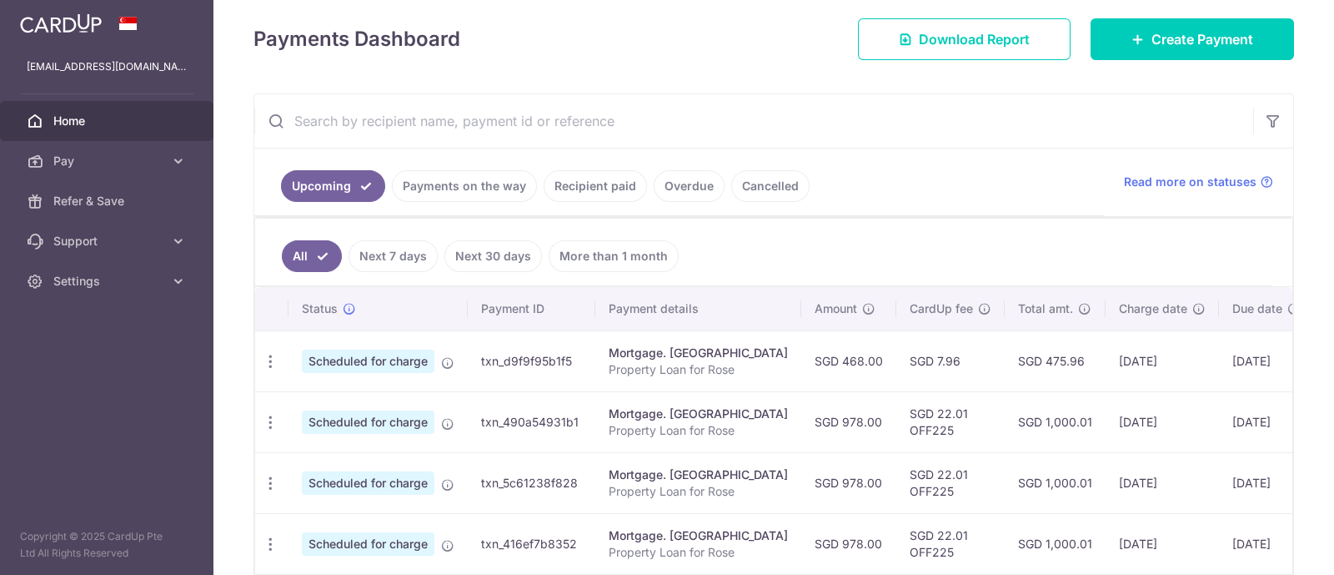  What do you see at coordinates (849, 360) in the screenshot?
I see `td: SGD 468.00` at bounding box center [849, 360].